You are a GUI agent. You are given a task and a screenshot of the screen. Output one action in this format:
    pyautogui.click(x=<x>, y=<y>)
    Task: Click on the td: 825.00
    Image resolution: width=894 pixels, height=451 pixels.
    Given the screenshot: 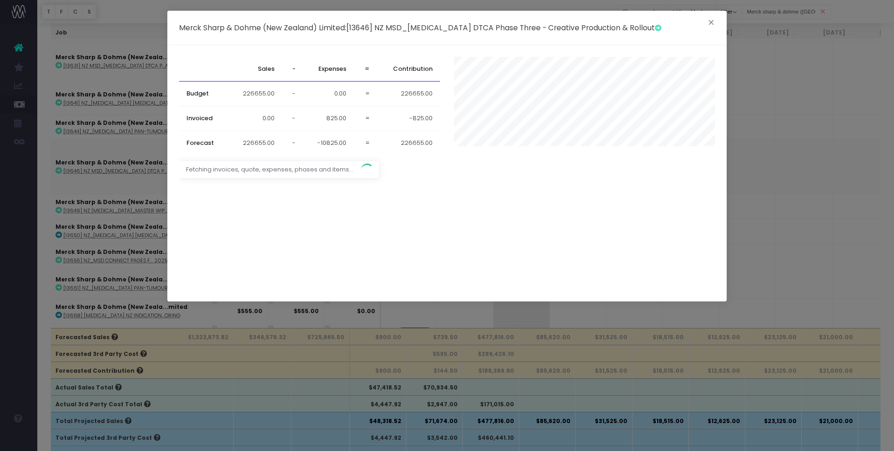 What is the action you would take?
    pyautogui.click(x=328, y=118)
    